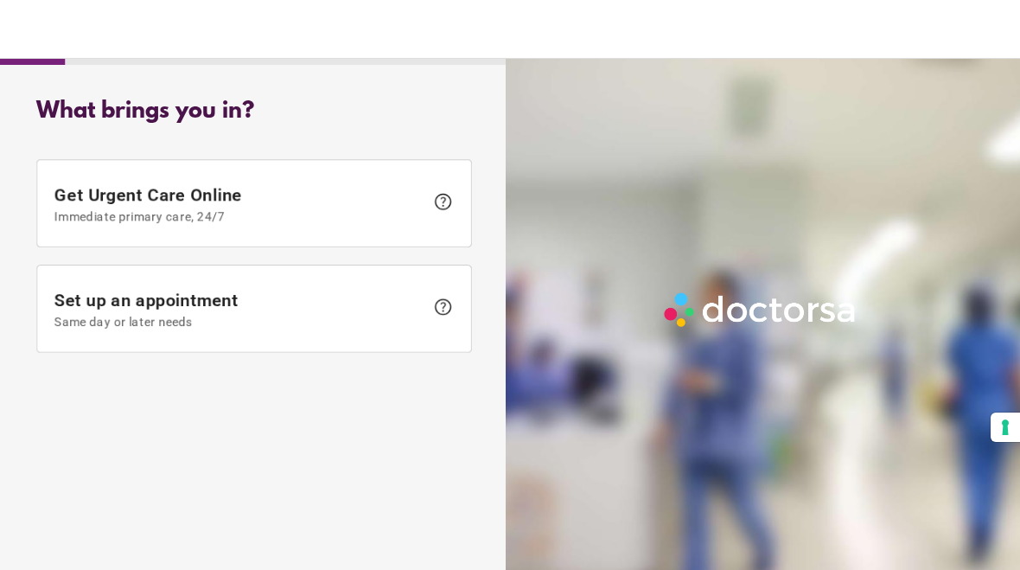 Image resolution: width=1020 pixels, height=570 pixels. What do you see at coordinates (239, 322) in the screenshot?
I see `span: Same day or later needs` at bounding box center [239, 322].